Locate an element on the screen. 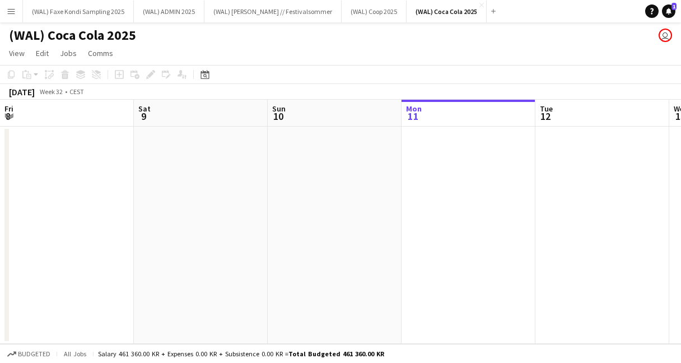 The height and width of the screenshot is (363, 681). span: 10 is located at coordinates (278, 116).